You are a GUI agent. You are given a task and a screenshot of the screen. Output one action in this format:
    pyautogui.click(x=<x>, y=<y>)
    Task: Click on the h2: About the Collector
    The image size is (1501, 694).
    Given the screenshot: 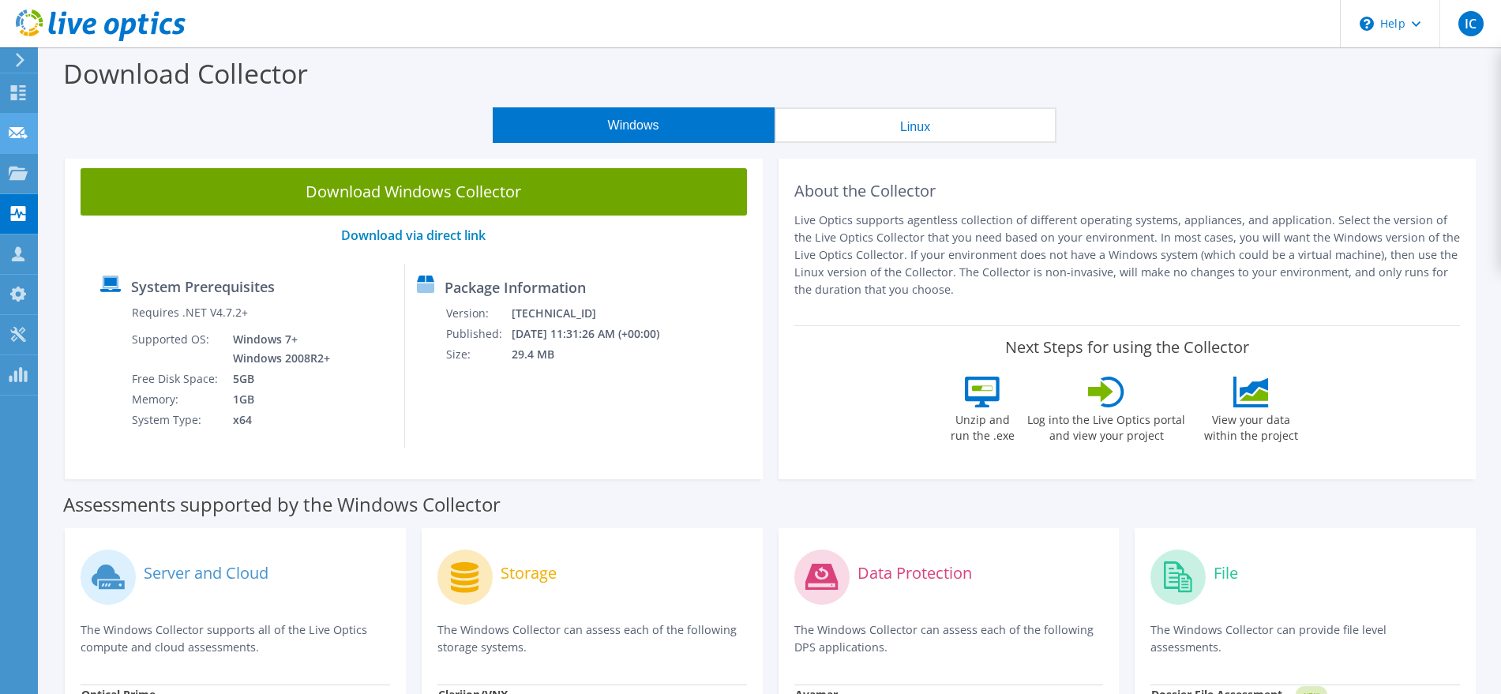 What is the action you would take?
    pyautogui.click(x=1127, y=191)
    